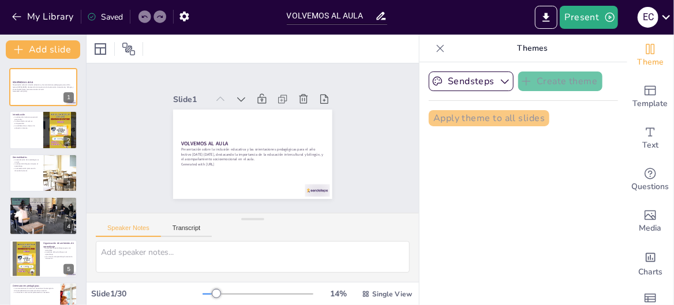 Image resolution: width=674 pixels, height=305 pixels. What do you see at coordinates (650, 138) in the screenshot?
I see `div: Add text boxes` at bounding box center [650, 138].